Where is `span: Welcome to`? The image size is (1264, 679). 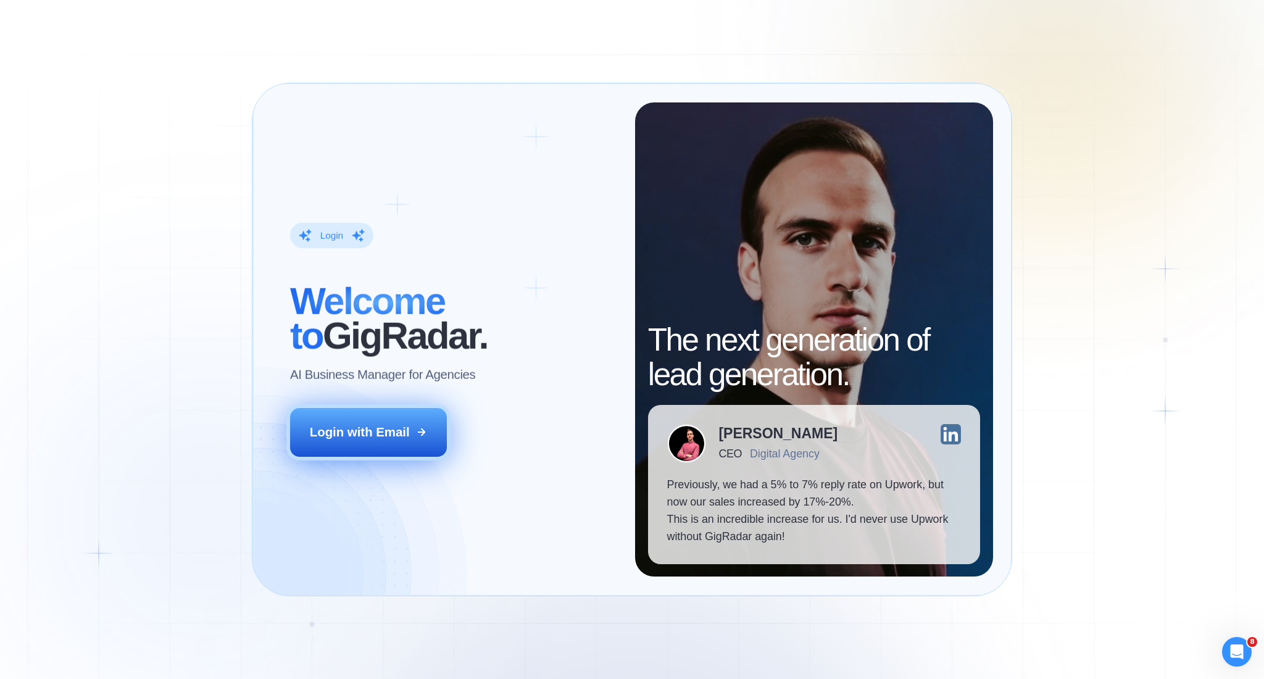 span: Welcome to is located at coordinates (367, 317).